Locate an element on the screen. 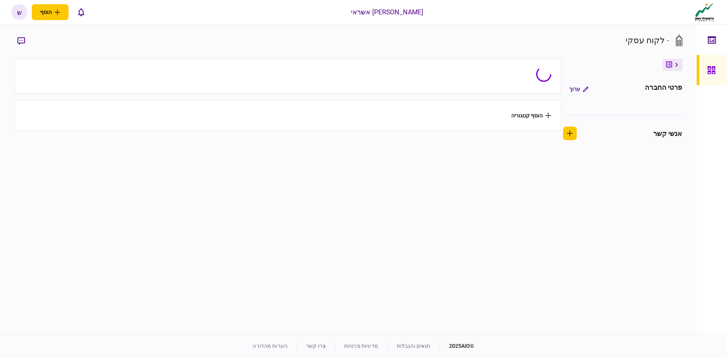 The height and width of the screenshot is (358, 727). a: צרו קשר is located at coordinates (316, 346).